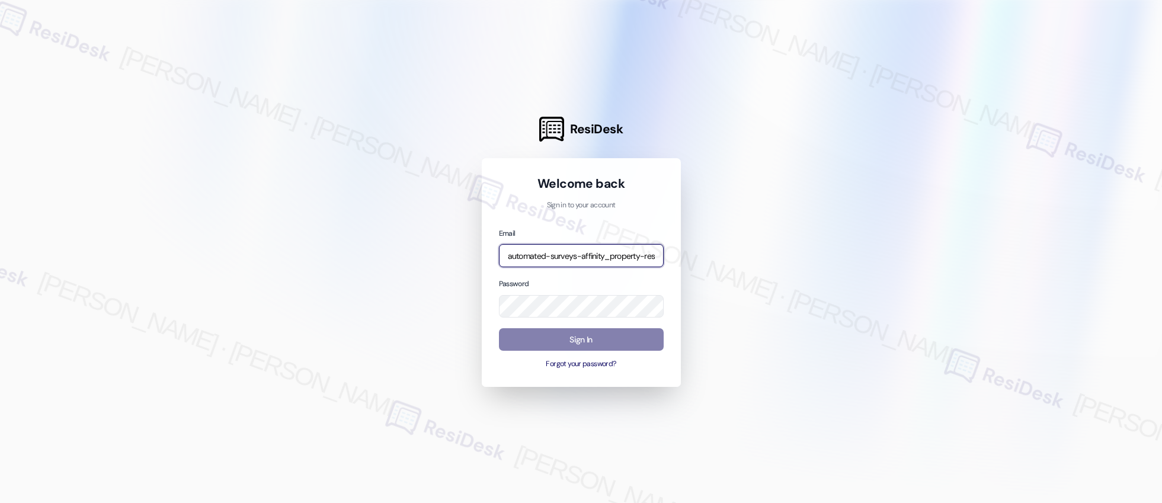  What do you see at coordinates (581, 365) in the screenshot?
I see `button: Forgot your password?` at bounding box center [581, 365].